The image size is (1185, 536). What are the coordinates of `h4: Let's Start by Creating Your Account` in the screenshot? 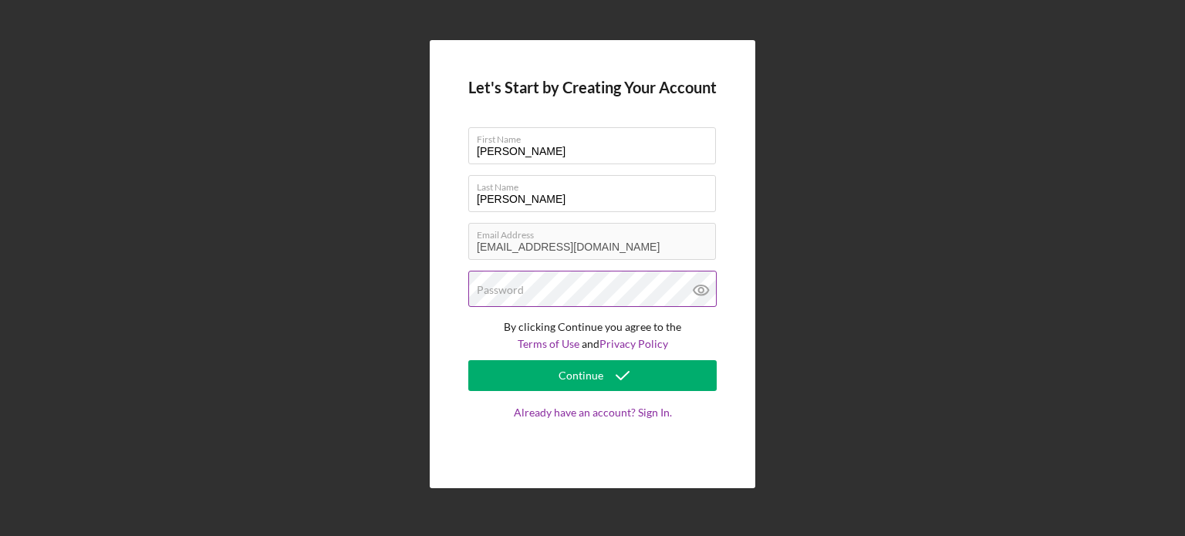 It's located at (592, 87).